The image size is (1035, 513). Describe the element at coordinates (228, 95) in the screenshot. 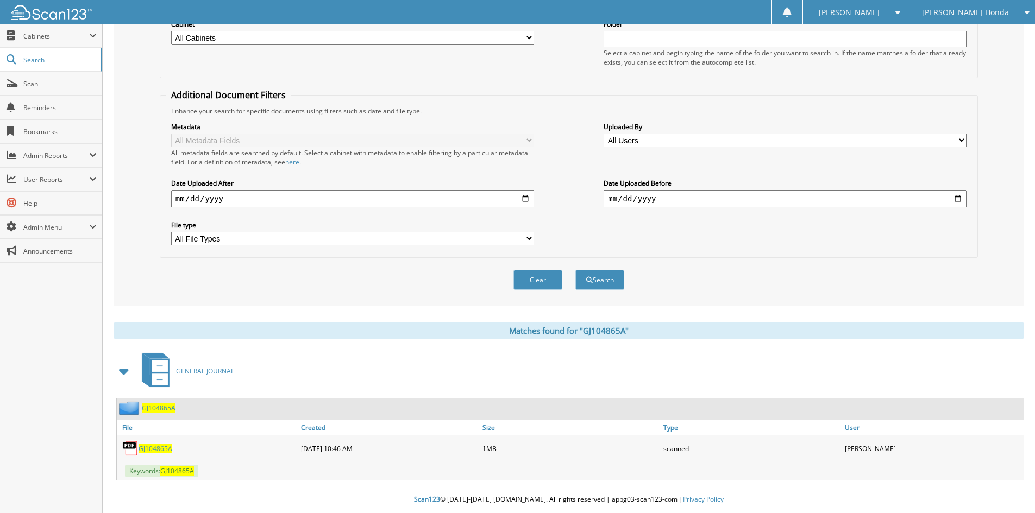

I see `legend: Additional Document Filters` at that location.